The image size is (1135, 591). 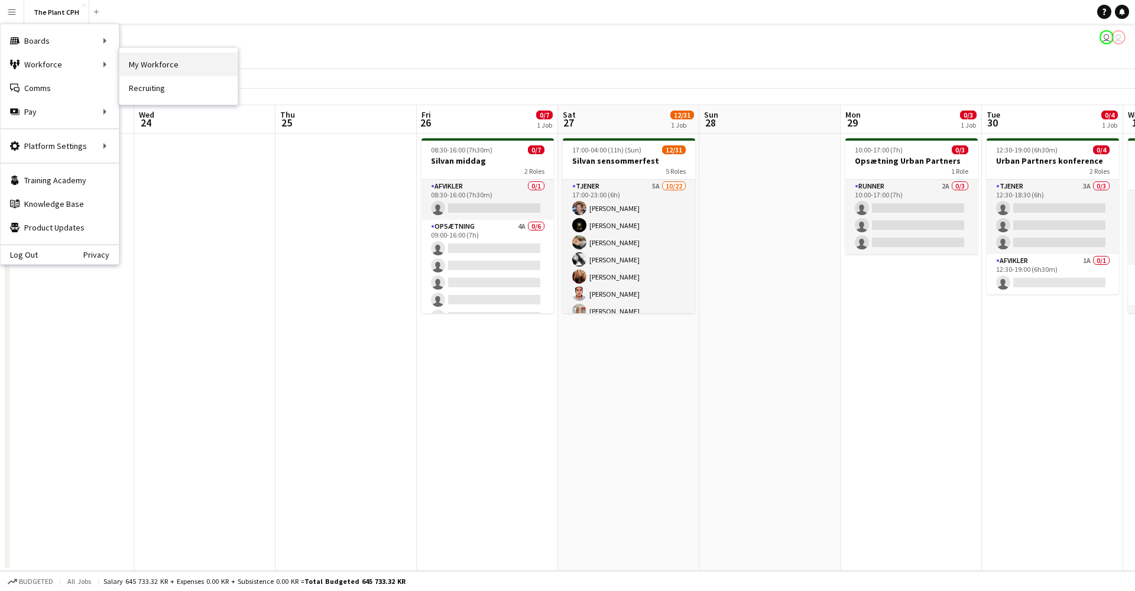 What do you see at coordinates (878, 150) in the screenshot?
I see `span: 10:00-17:00 (7h)` at bounding box center [878, 150].